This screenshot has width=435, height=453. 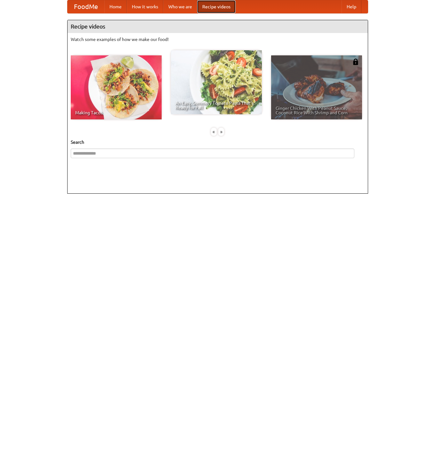 I want to click on a: Recipe videos, so click(x=216, y=7).